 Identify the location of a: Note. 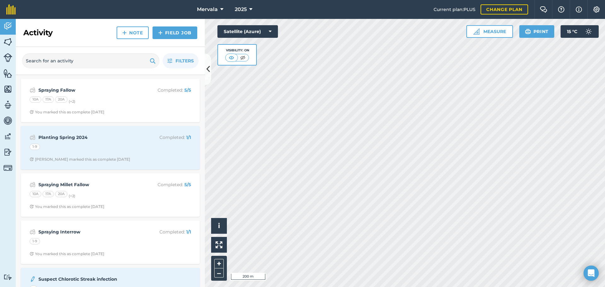
(133, 33).